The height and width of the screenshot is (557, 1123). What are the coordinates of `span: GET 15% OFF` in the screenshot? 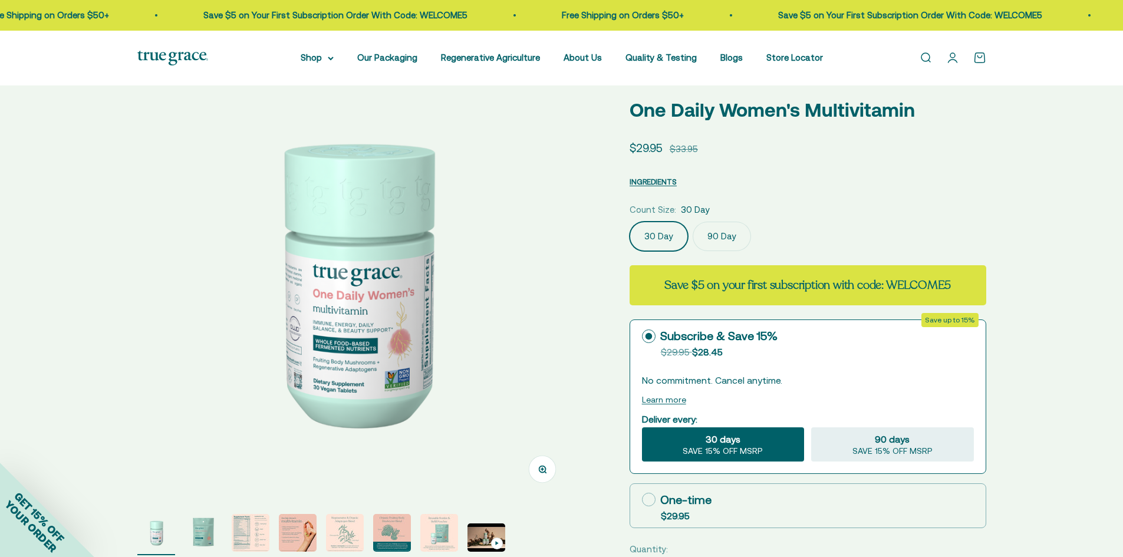 It's located at (39, 517).